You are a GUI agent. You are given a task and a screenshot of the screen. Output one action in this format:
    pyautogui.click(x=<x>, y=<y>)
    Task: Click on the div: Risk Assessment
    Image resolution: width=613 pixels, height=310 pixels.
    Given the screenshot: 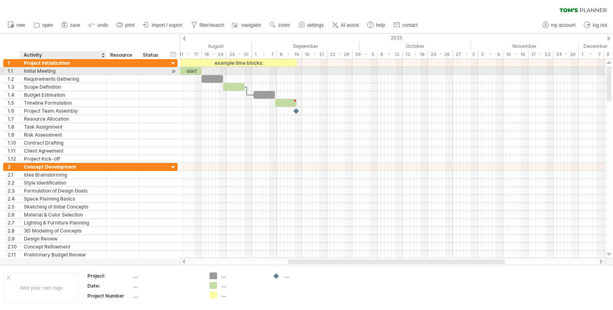 What is the action you would take?
    pyautogui.click(x=63, y=135)
    